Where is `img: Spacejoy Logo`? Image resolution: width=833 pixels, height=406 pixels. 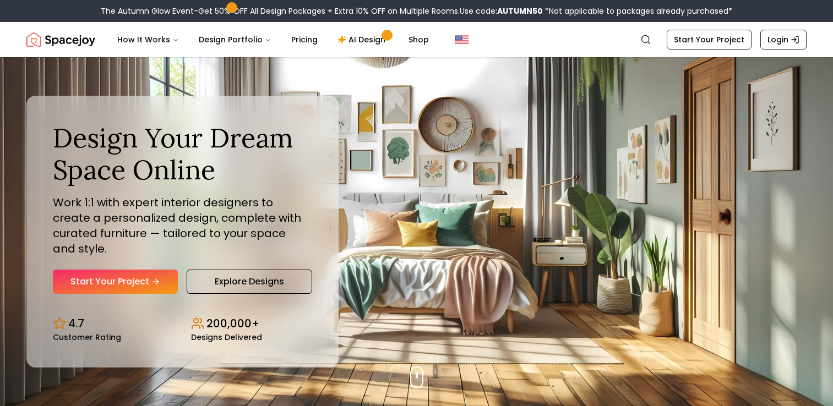 img: Spacejoy Logo is located at coordinates (61, 40).